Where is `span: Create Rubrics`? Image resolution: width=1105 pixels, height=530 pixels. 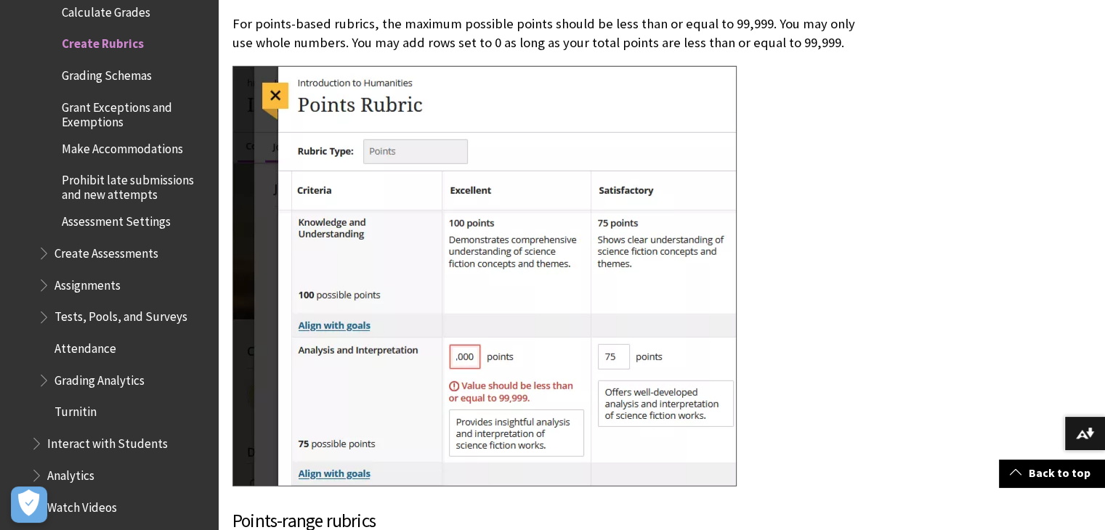 span: Create Rubrics is located at coordinates (102, 41).